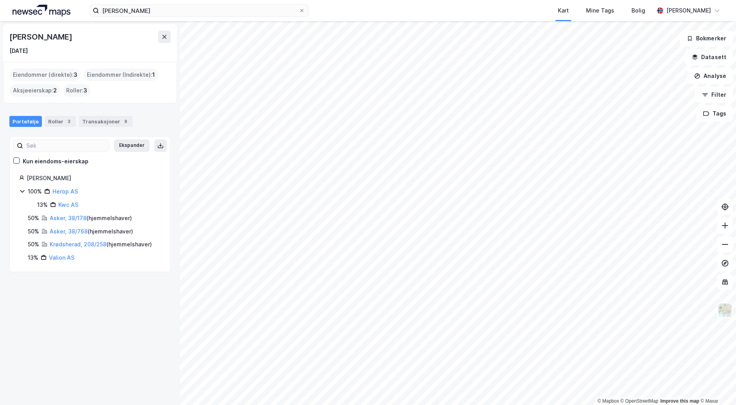 Image resolution: width=736 pixels, height=405 pixels. What do you see at coordinates (608, 401) in the screenshot?
I see `a: Mapbox` at bounding box center [608, 401].